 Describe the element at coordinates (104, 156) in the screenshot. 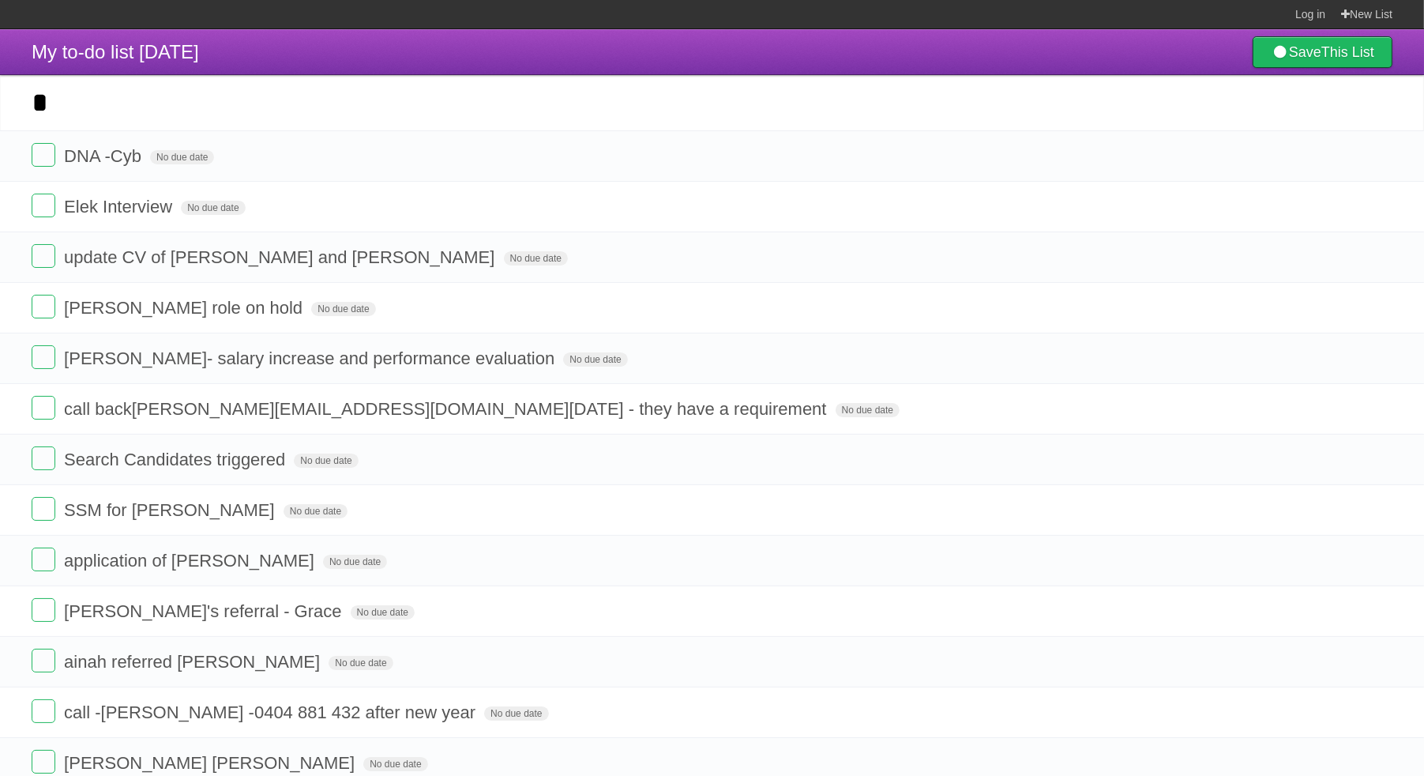

I see `span: DNA -Cyb` at that location.